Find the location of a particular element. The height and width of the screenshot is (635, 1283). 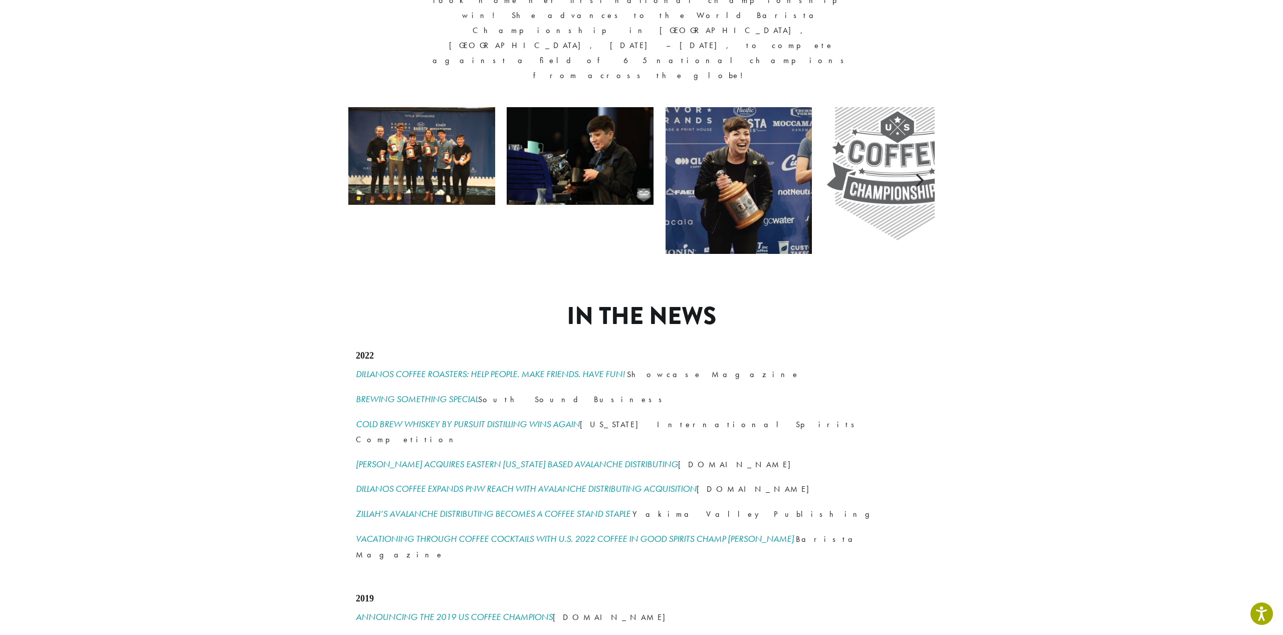

p: Showcase Magazine is located at coordinates (641, 374).